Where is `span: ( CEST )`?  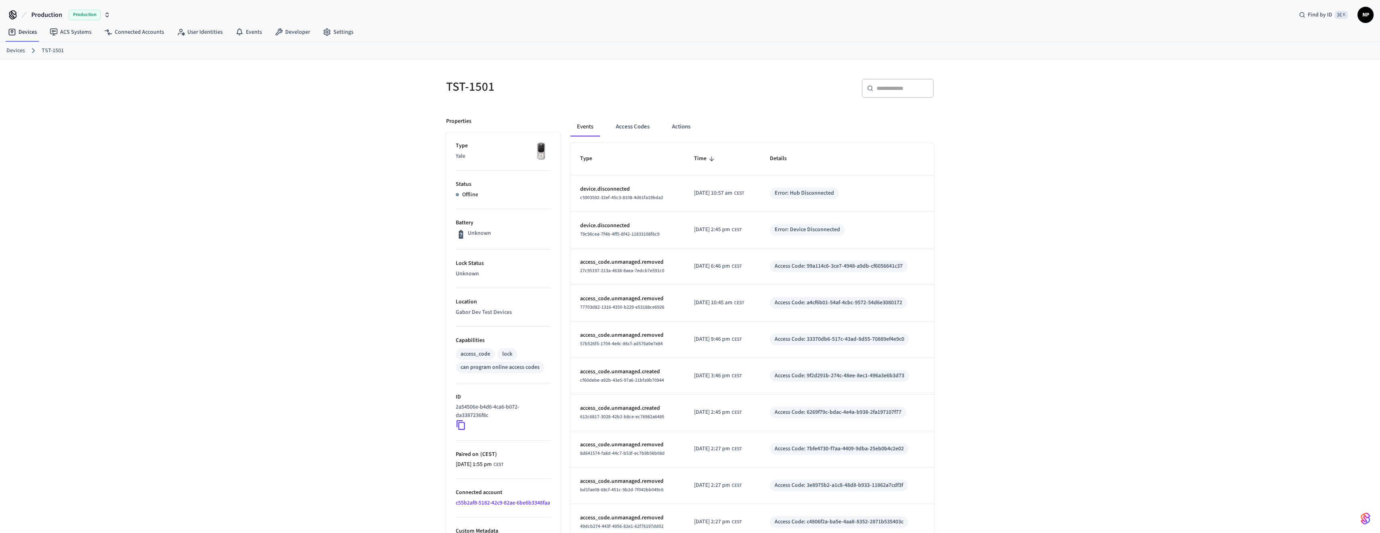 span: ( CEST ) is located at coordinates (488, 454).